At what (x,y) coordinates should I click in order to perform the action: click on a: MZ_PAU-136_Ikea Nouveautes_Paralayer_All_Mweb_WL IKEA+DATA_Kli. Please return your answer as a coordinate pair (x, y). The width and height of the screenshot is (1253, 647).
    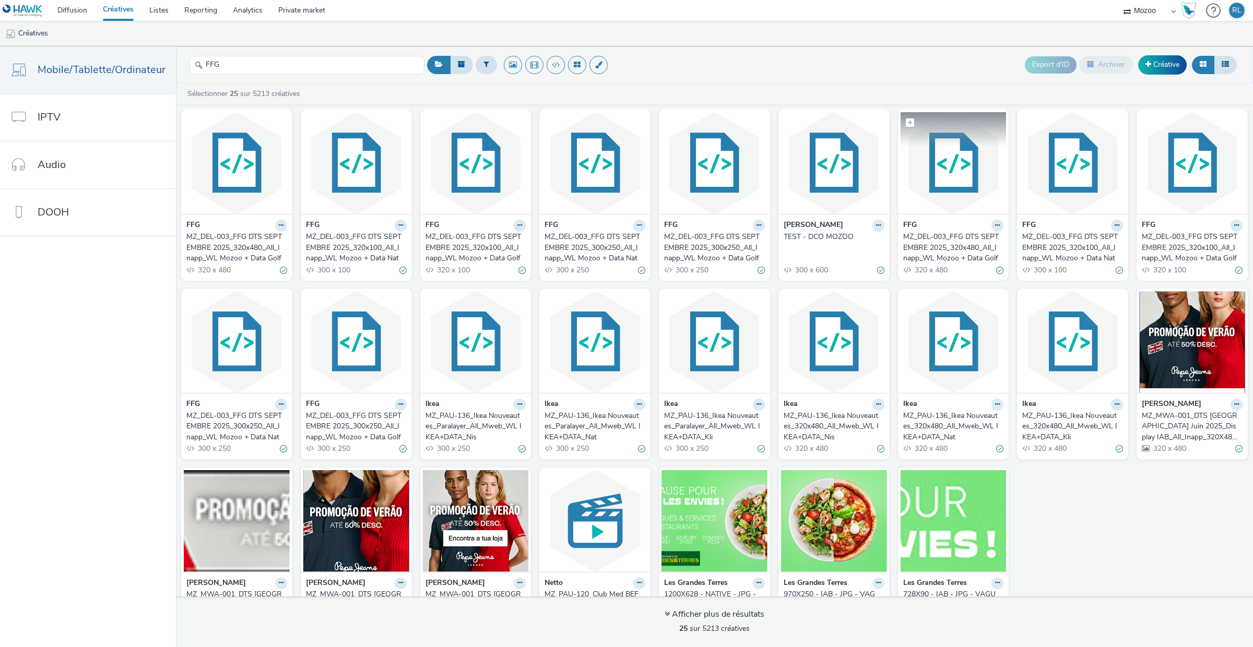
    Looking at the image, I should click on (714, 426).